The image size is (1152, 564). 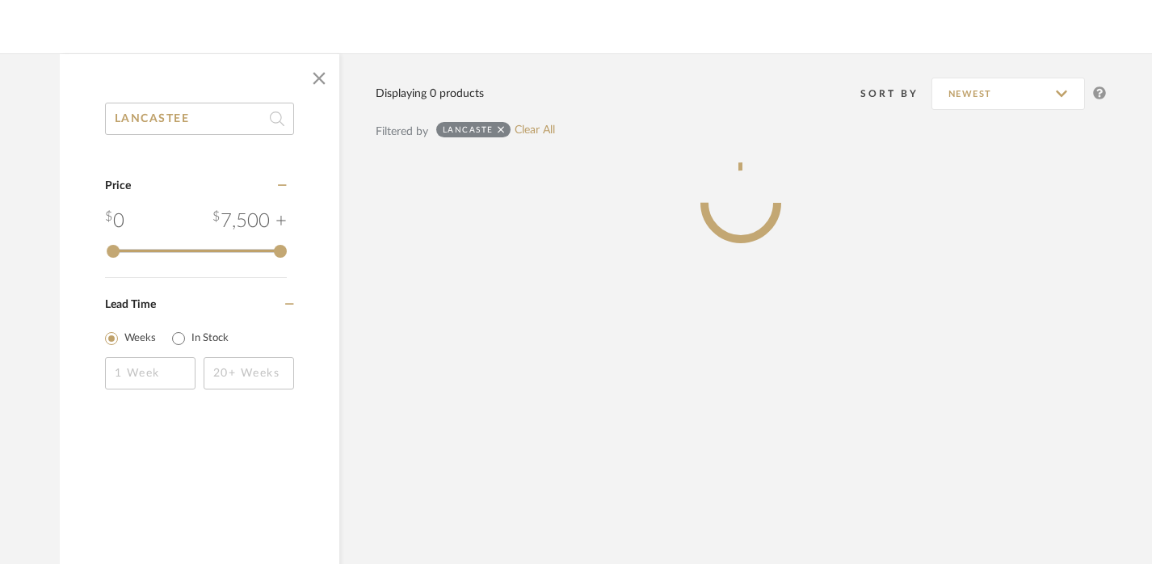 I want to click on div: Displaying 0 products, so click(x=430, y=94).